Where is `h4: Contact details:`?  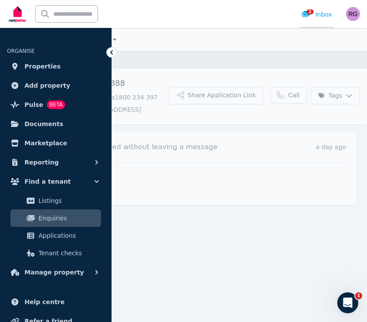 h4: Contact details: is located at coordinates (197, 178).